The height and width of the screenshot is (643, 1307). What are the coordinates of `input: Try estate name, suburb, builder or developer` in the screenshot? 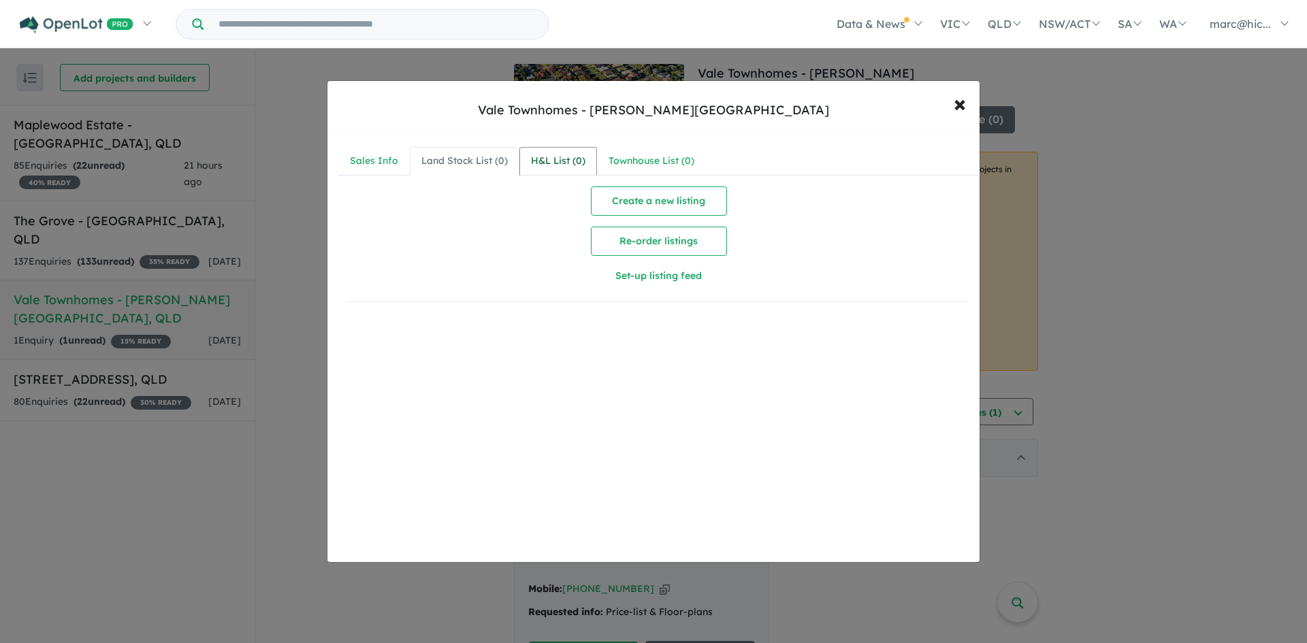 It's located at (376, 24).